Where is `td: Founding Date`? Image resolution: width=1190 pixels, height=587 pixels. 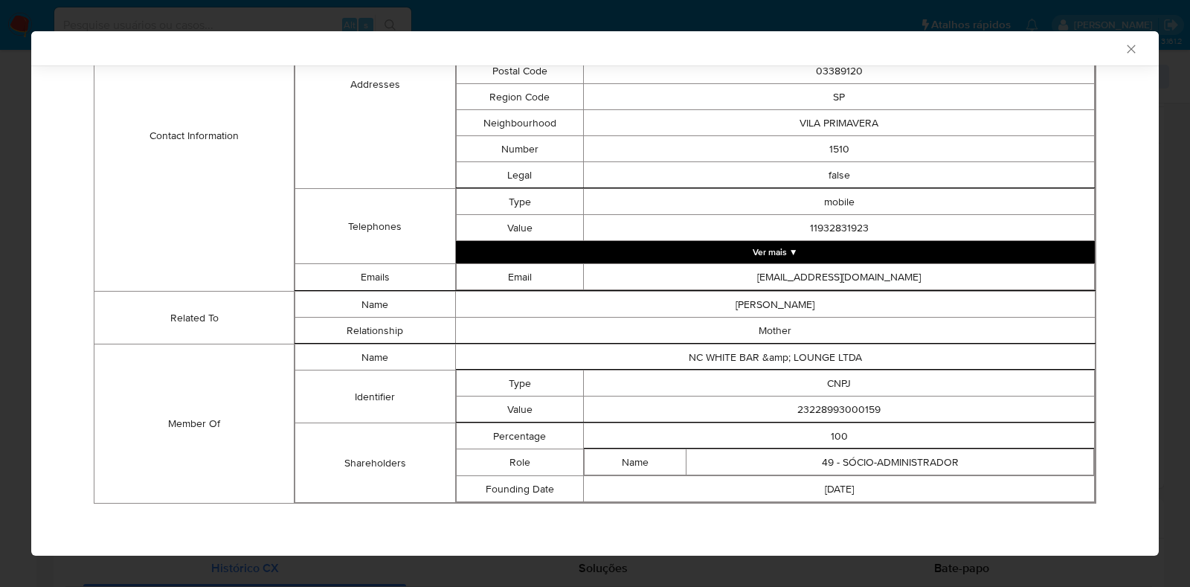
td: Founding Date is located at coordinates (520, 489).